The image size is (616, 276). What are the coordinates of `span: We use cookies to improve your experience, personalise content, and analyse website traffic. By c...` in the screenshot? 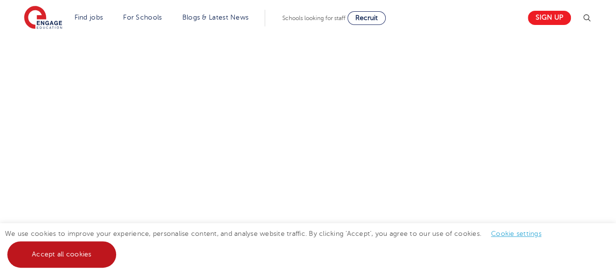 It's located at (278, 244).